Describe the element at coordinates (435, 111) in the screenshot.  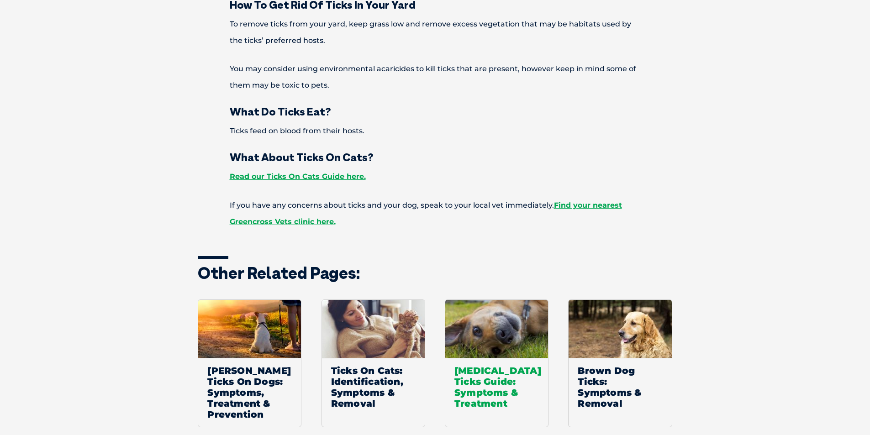
I see `h3: What Do Ticks Eat?` at that location.